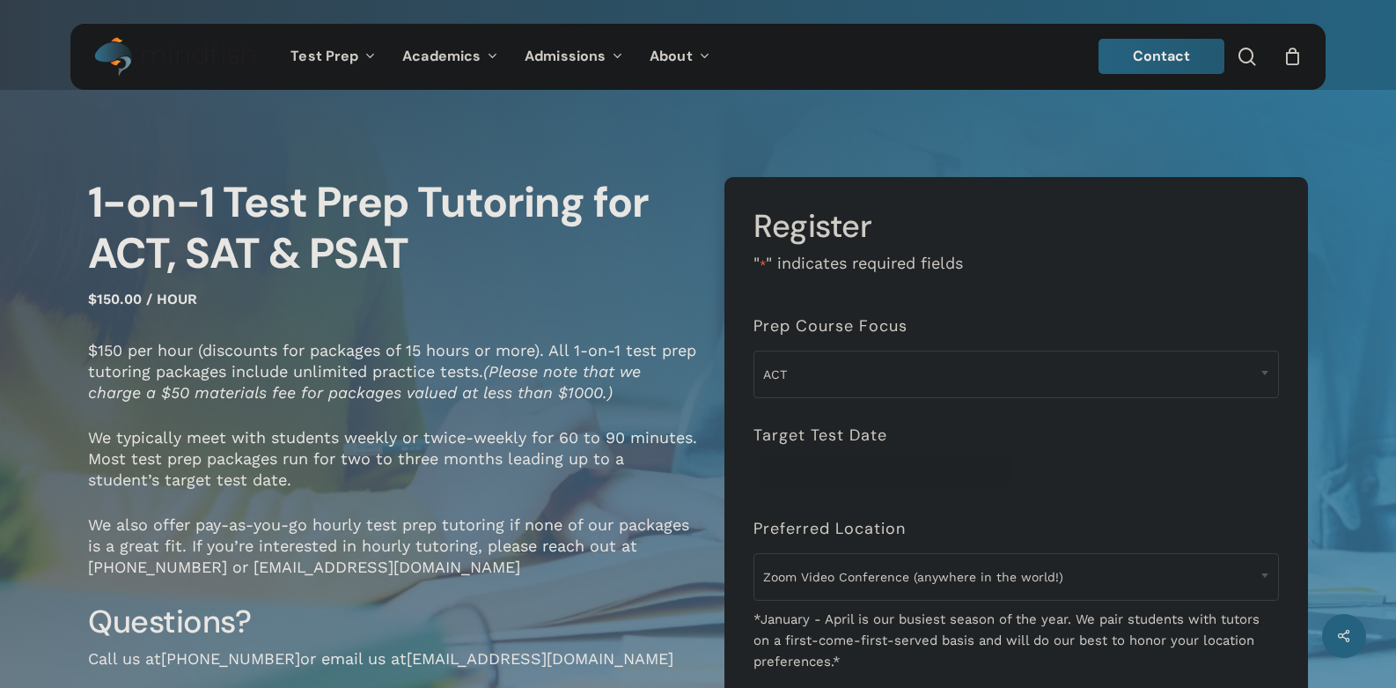 This screenshot has width=1396, height=688. I want to click on a: Academics, so click(450, 56).